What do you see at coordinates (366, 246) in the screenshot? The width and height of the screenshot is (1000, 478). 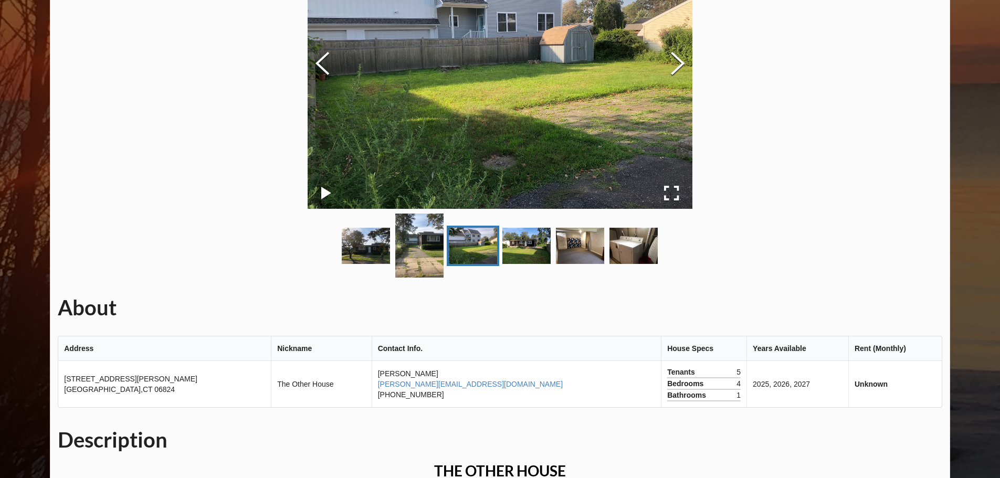 I see `a: Go to Slide 1` at bounding box center [366, 246].